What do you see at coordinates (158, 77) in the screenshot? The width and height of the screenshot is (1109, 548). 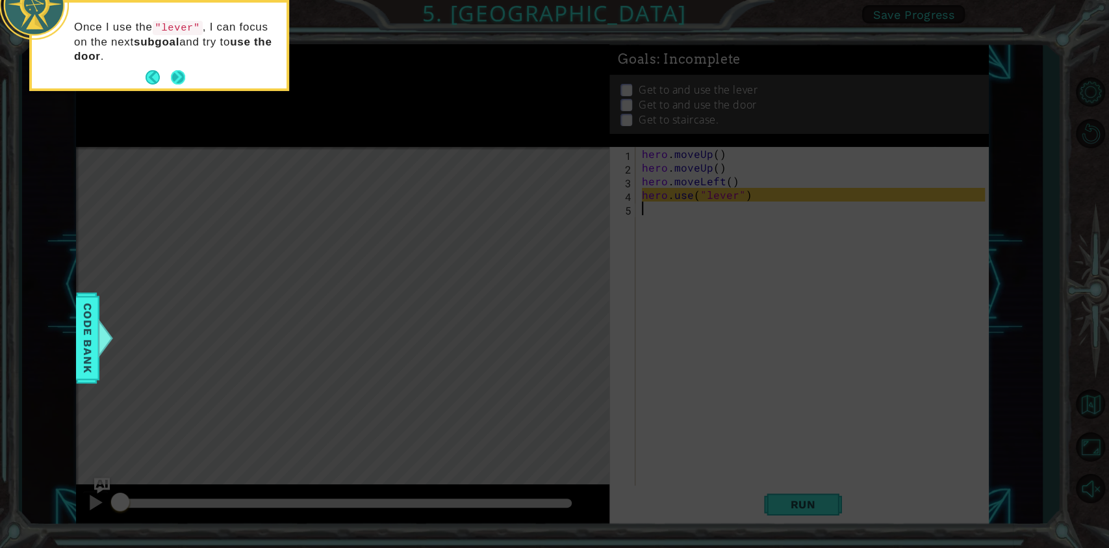 I see `button: Back` at bounding box center [158, 77].